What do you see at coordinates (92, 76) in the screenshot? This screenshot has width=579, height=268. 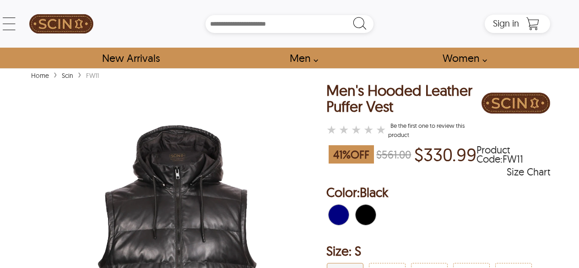 I see `div: FW11` at bounding box center [92, 76].